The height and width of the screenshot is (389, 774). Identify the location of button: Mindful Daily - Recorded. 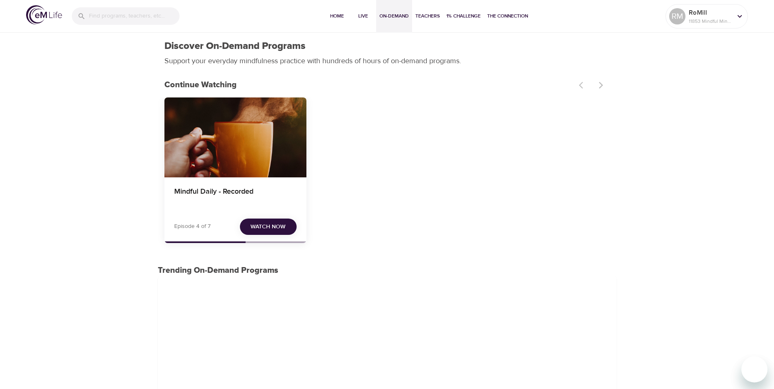
(235, 137).